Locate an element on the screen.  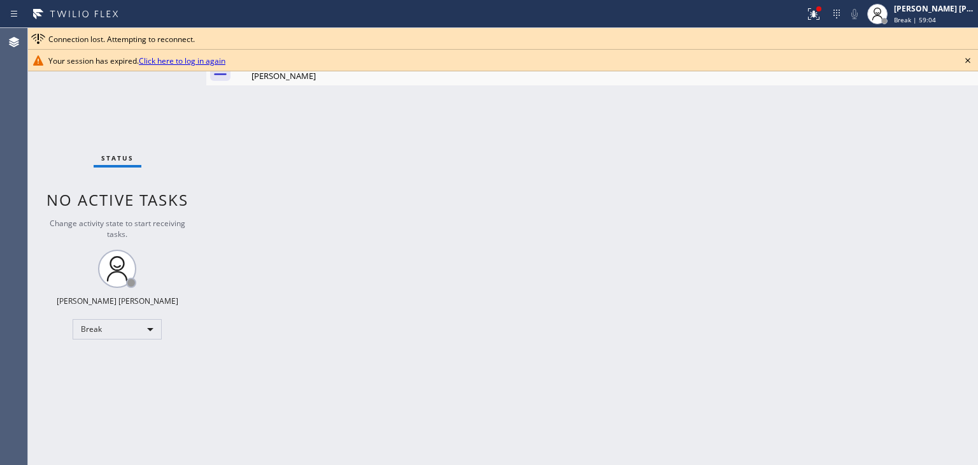
a: Click here to log in again is located at coordinates (182, 60).